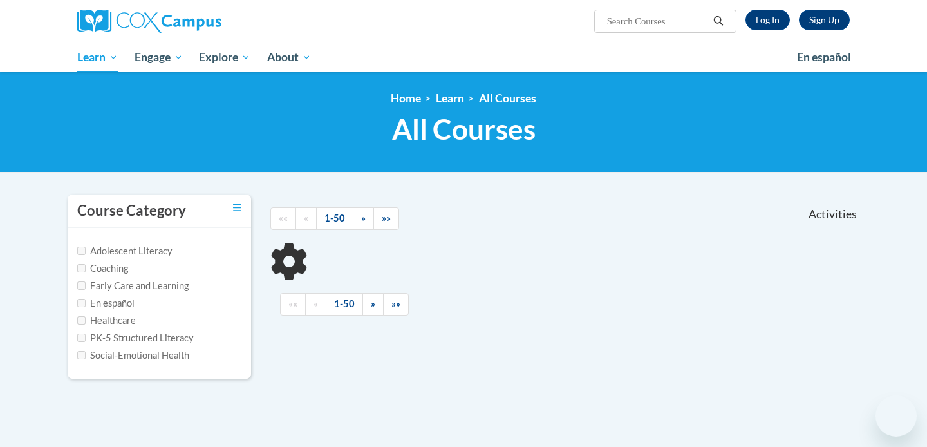  What do you see at coordinates (767, 20) in the screenshot?
I see `a: Log In` at bounding box center [767, 20].